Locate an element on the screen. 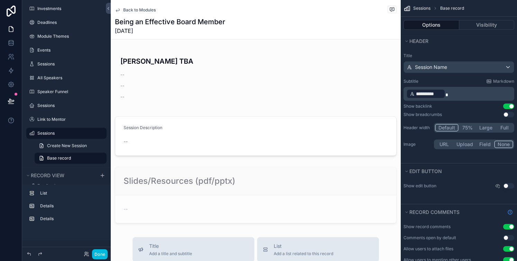 This screenshot has height=261, width=517. button: Edit button is located at coordinates (457, 171).